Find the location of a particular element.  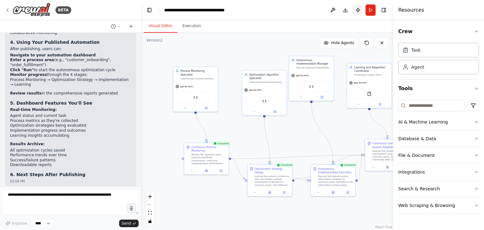

div: Analyze the process monitoring data and design multiple optimization strategies for {process_area... is located at coordinates (272, 181).